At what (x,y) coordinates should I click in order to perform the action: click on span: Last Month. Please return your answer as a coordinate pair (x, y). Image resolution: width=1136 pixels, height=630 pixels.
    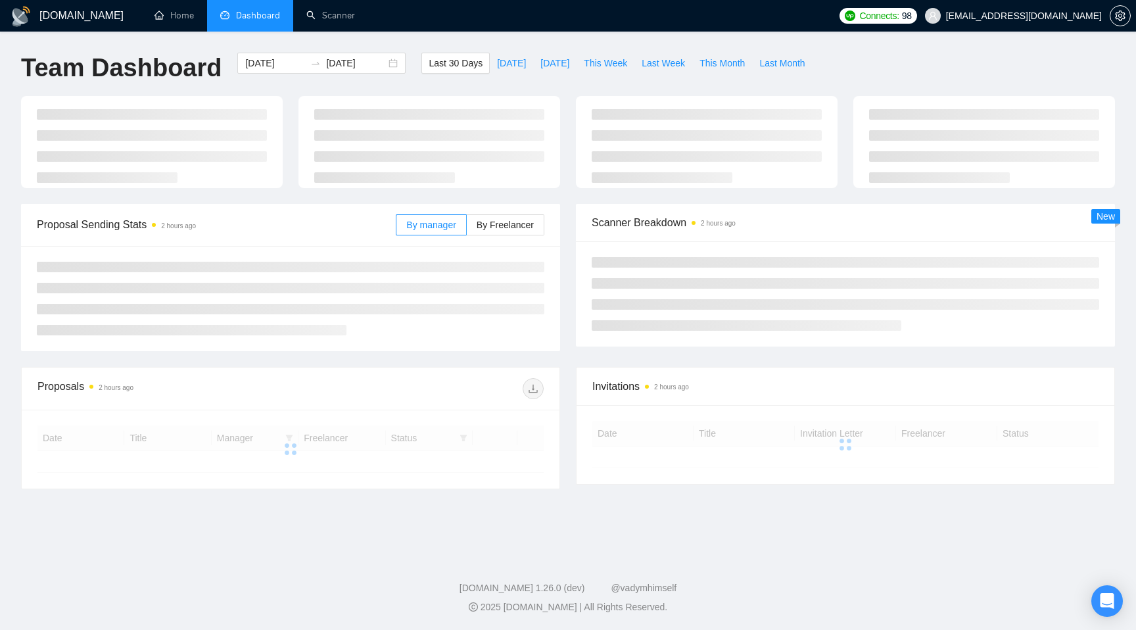
    Looking at the image, I should click on (782, 63).